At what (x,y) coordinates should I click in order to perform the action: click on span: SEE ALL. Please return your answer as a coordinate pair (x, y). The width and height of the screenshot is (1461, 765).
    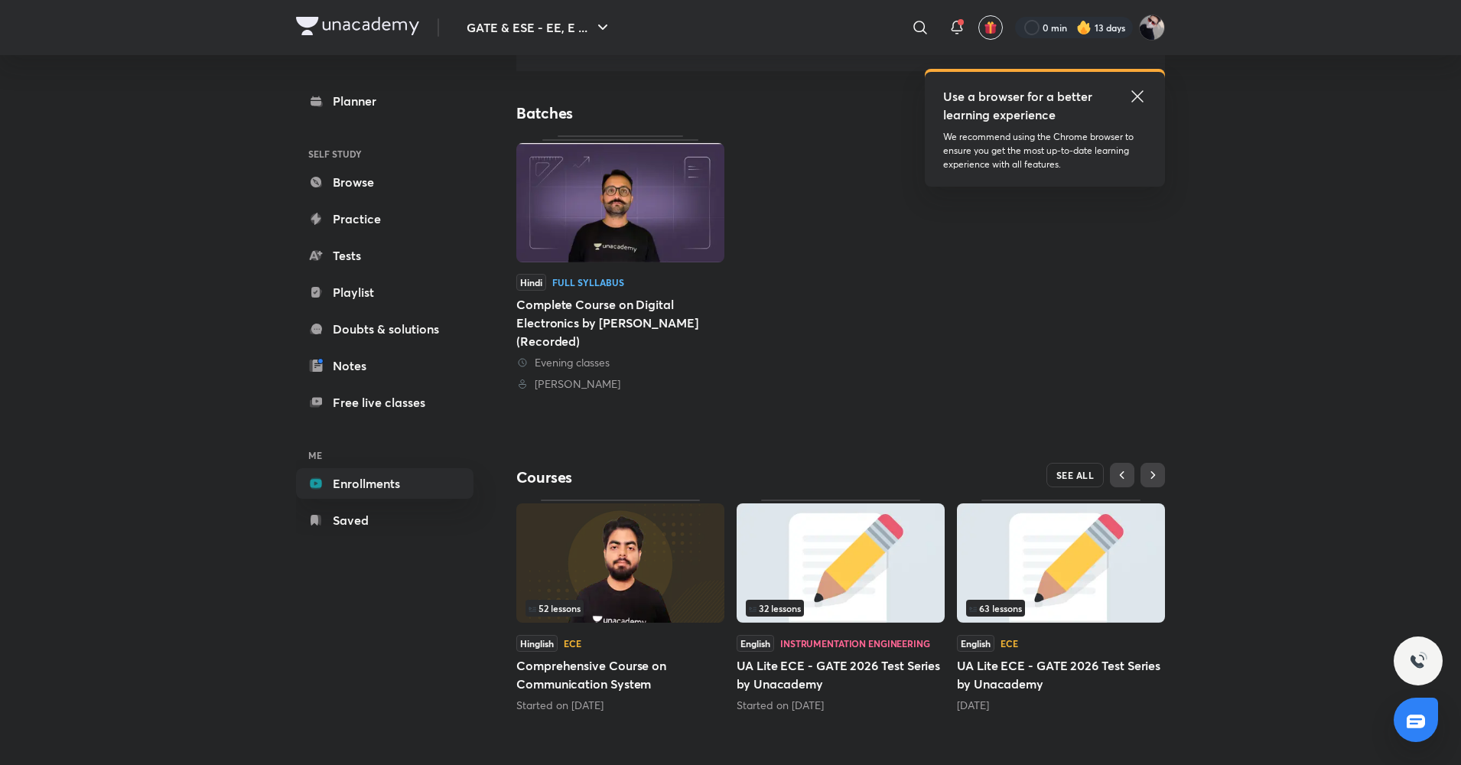
    Looking at the image, I should click on (1075, 475).